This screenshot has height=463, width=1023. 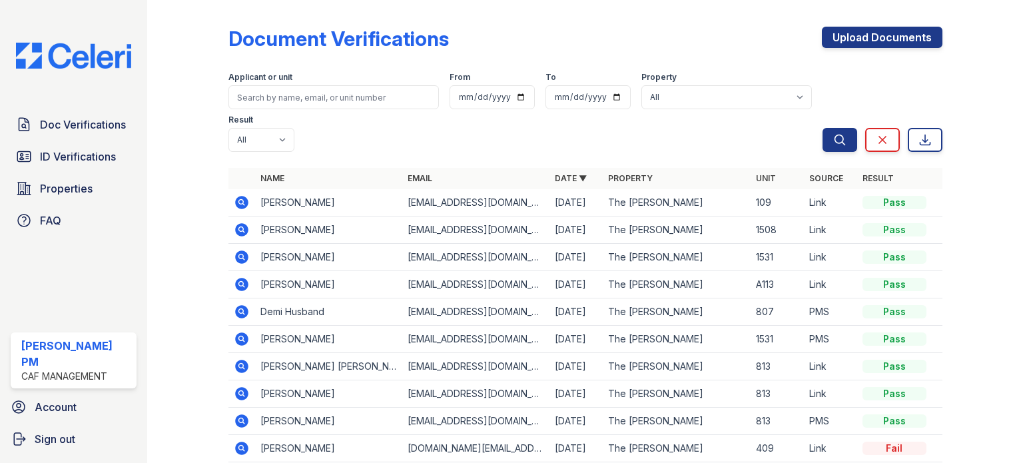 What do you see at coordinates (55, 407) in the screenshot?
I see `span: Account` at bounding box center [55, 407].